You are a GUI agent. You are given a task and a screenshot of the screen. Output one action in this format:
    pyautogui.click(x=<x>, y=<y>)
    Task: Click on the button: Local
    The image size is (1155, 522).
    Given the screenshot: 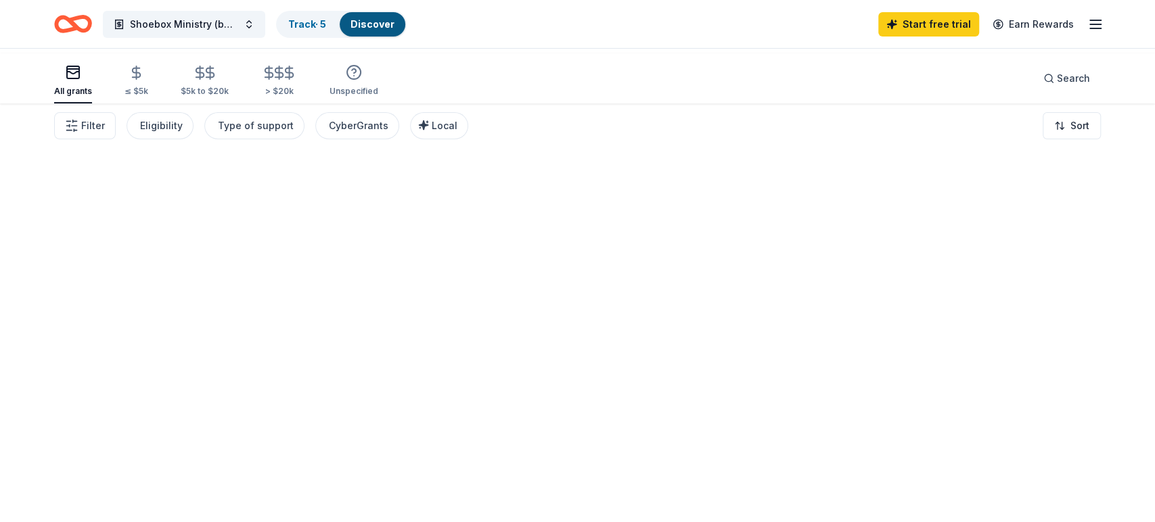 What is the action you would take?
    pyautogui.click(x=439, y=126)
    